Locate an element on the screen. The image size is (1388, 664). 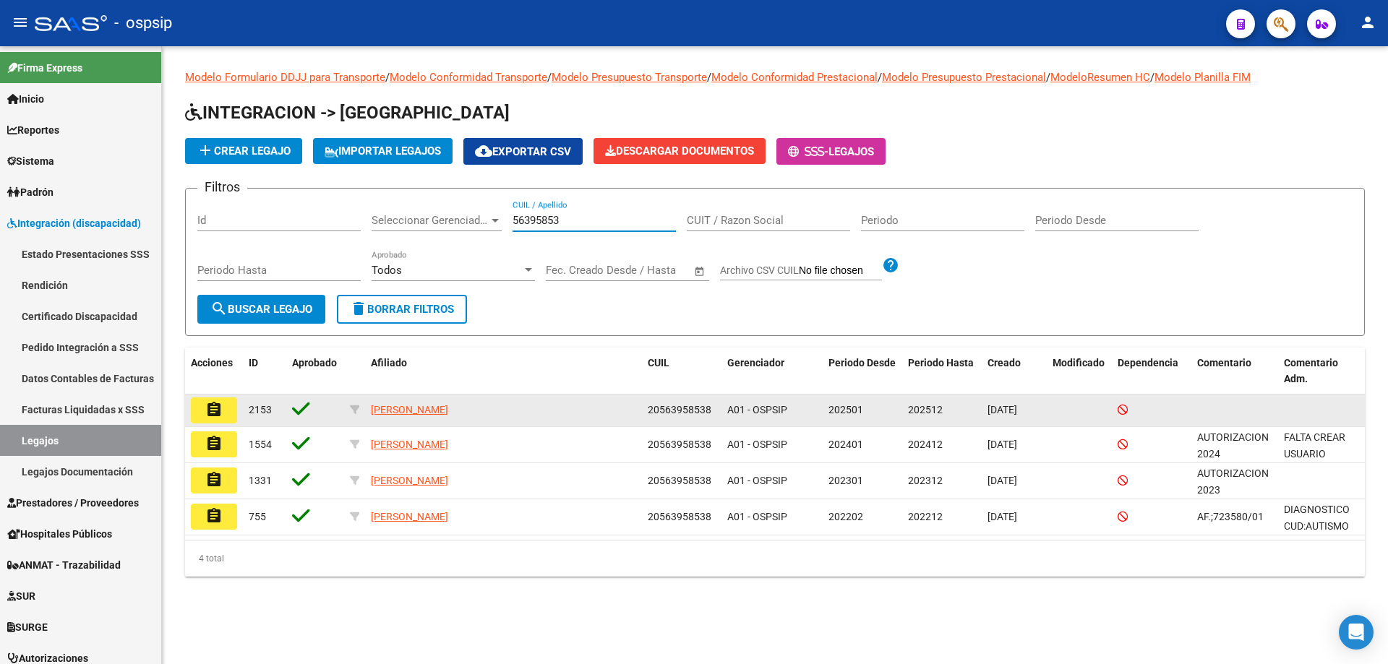
datatable-header-cell: Creado is located at coordinates (1014, 372).